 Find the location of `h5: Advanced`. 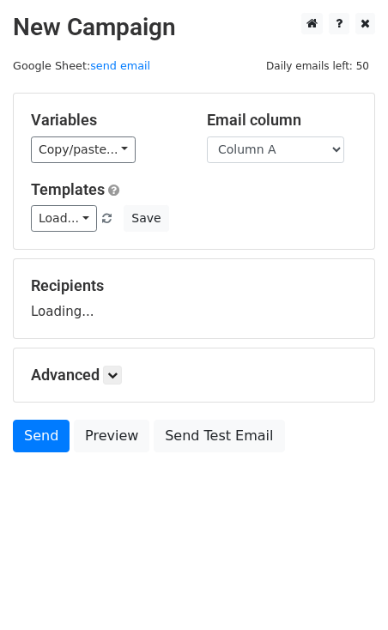

h5: Advanced is located at coordinates (194, 375).